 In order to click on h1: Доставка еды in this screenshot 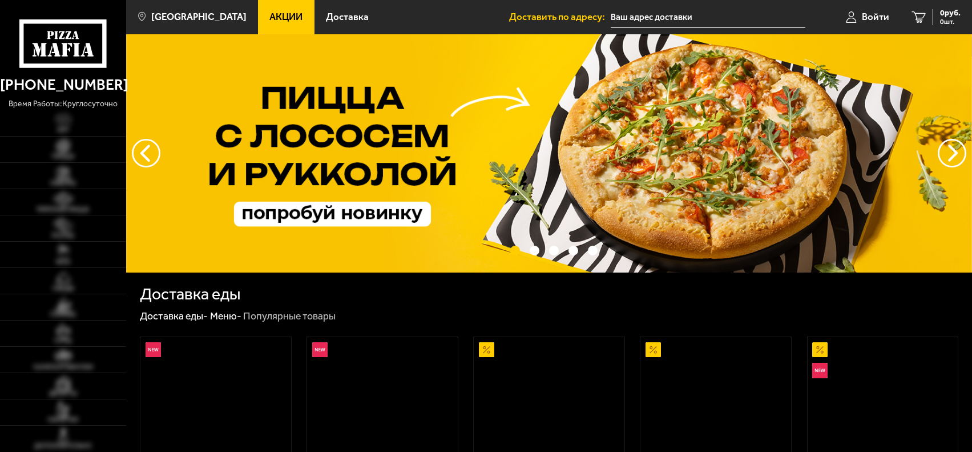, I will do `click(190, 293)`.